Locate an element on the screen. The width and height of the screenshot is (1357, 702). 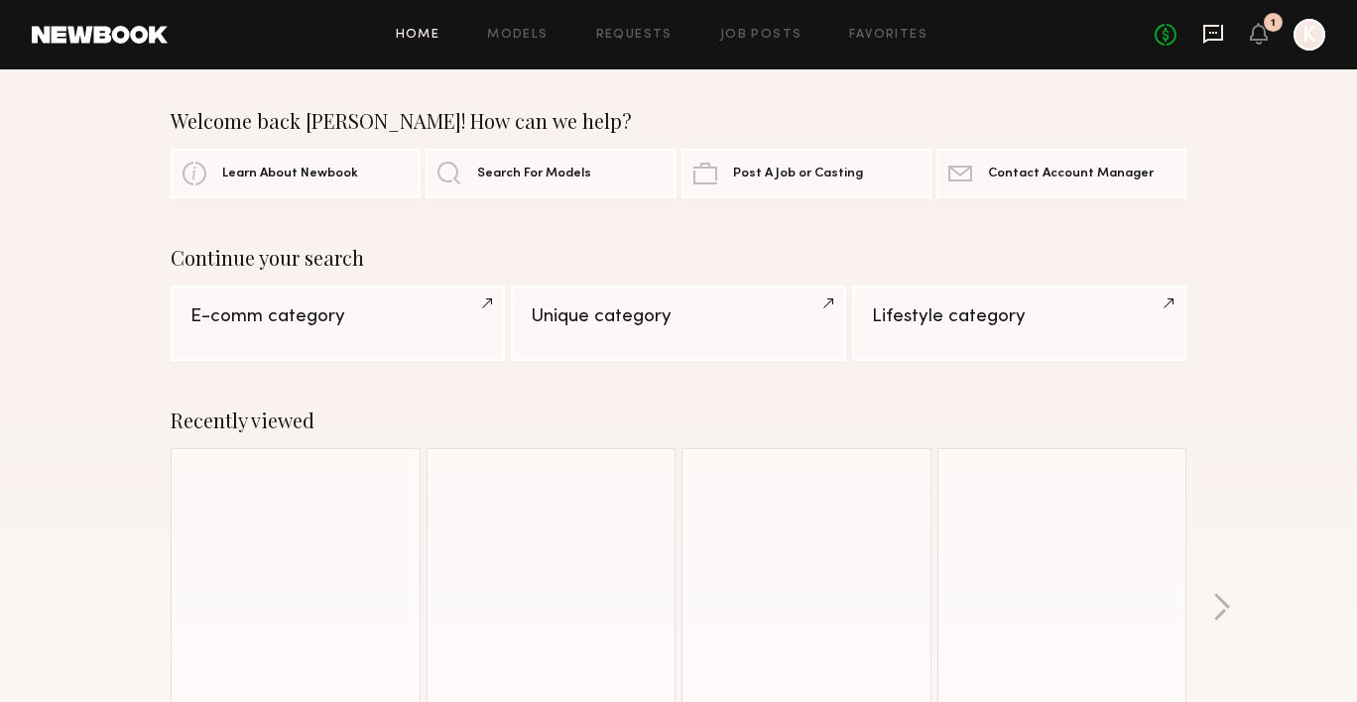
a: Search For Models is located at coordinates (551, 174).